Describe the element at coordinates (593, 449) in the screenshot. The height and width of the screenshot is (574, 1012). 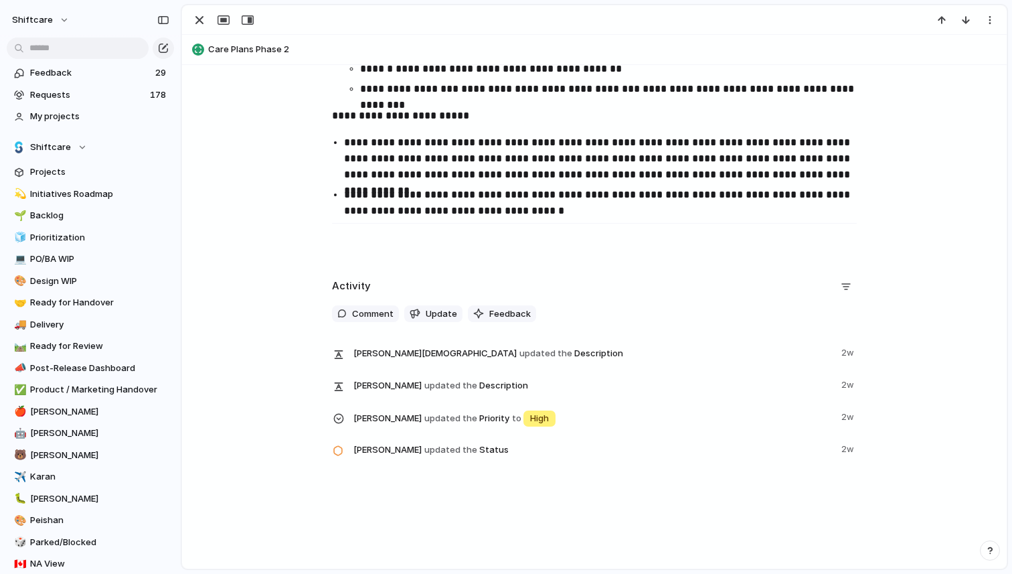
I see `span: Status` at that location.